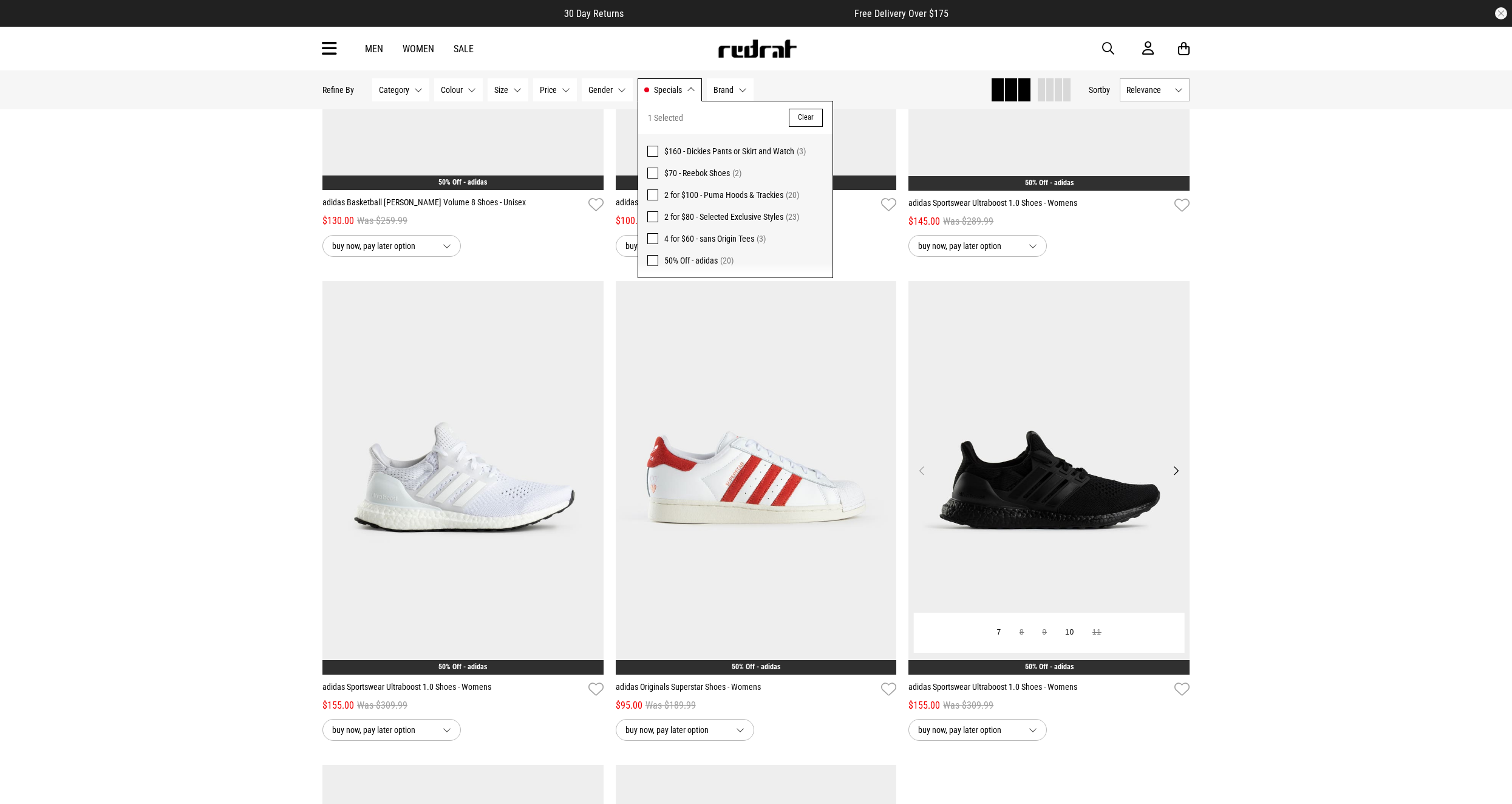  I want to click on span: Price, so click(549, 90).